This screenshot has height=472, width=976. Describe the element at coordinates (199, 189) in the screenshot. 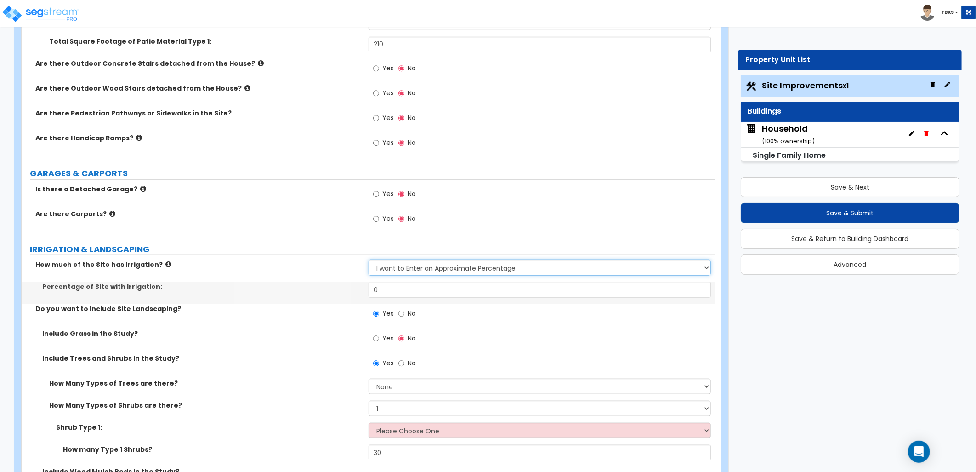

I see `label: Is there a Detached Garage?` at that location.